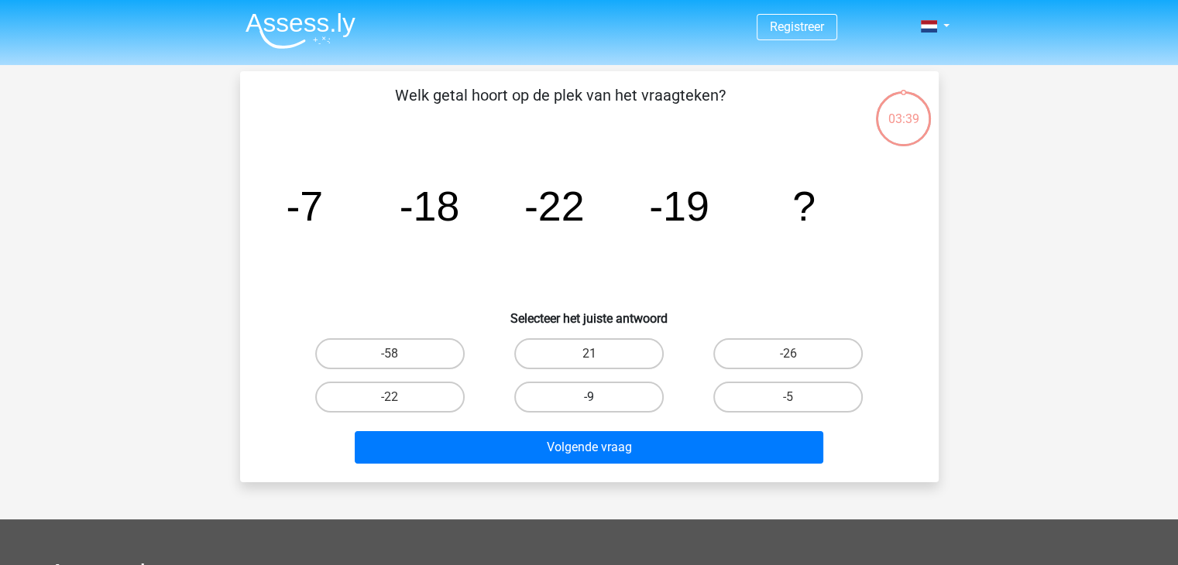  Describe the element at coordinates (797, 26) in the screenshot. I see `a: Registreer` at that location.